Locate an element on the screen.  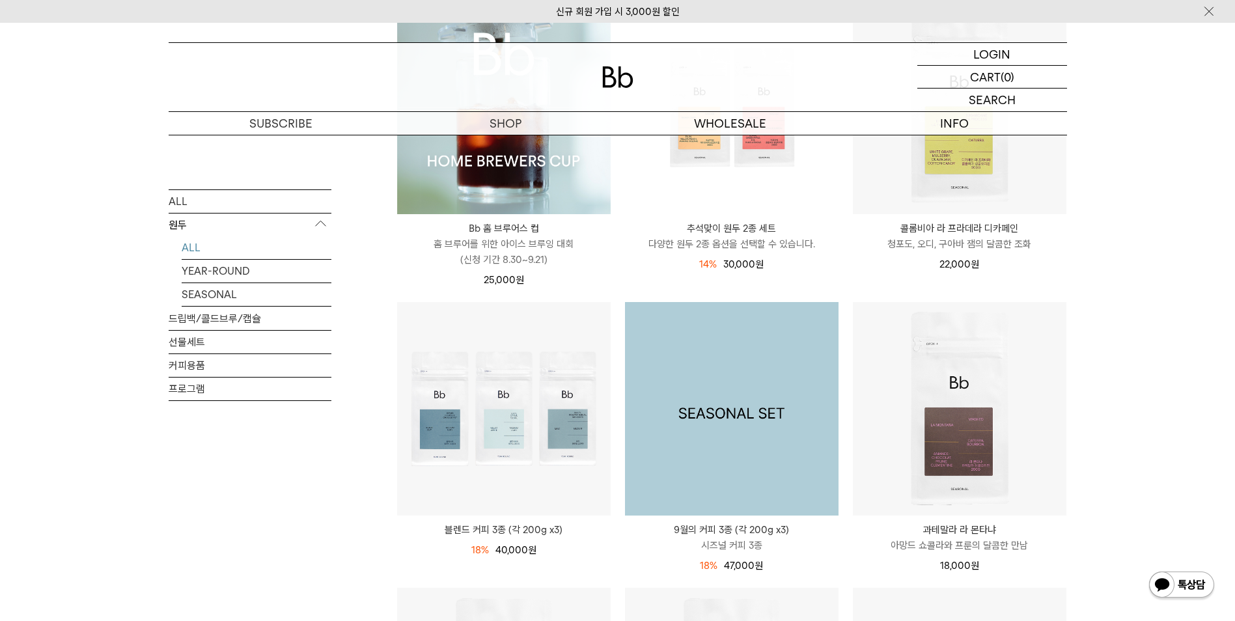
a: SEASONAL is located at coordinates (256, 294).